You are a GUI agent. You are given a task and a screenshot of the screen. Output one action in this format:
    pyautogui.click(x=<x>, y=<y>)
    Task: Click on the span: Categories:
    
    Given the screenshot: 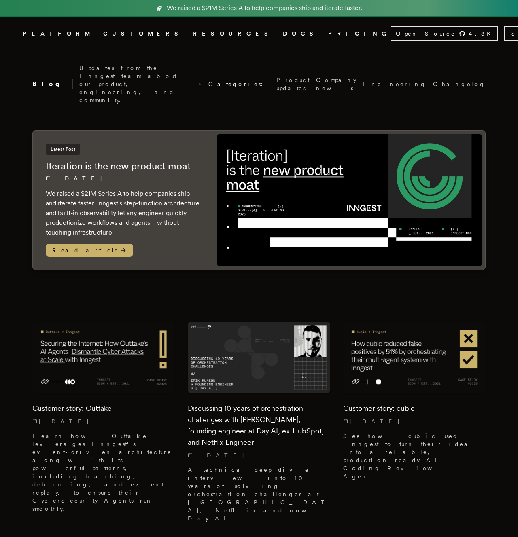 What is the action you would take?
    pyautogui.click(x=239, y=84)
    